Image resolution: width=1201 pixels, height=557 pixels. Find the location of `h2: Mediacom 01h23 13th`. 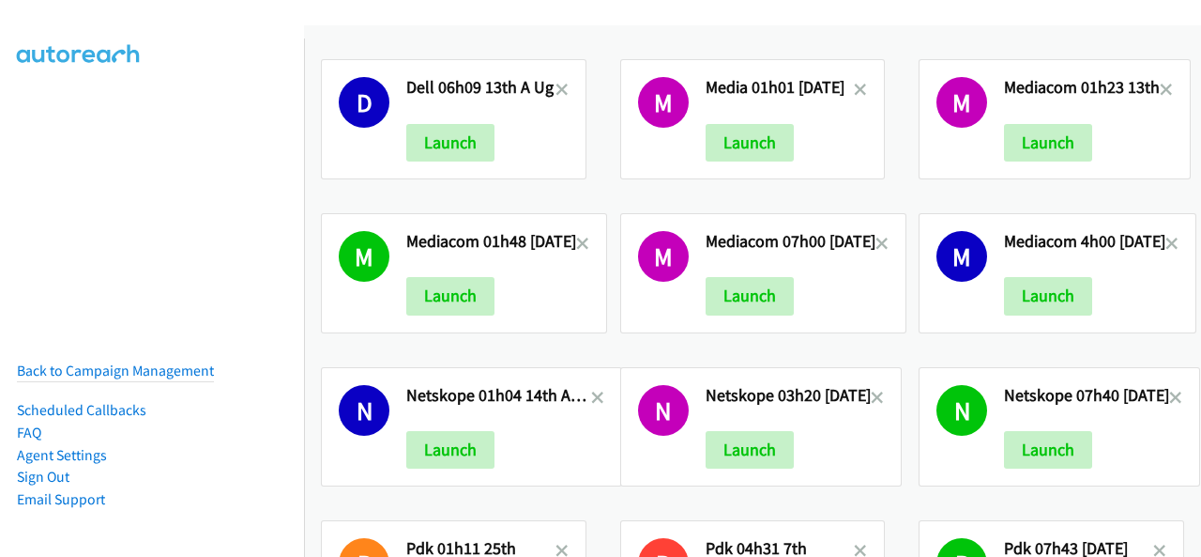

h2: Mediacom 01h23 13th is located at coordinates (1082, 87).